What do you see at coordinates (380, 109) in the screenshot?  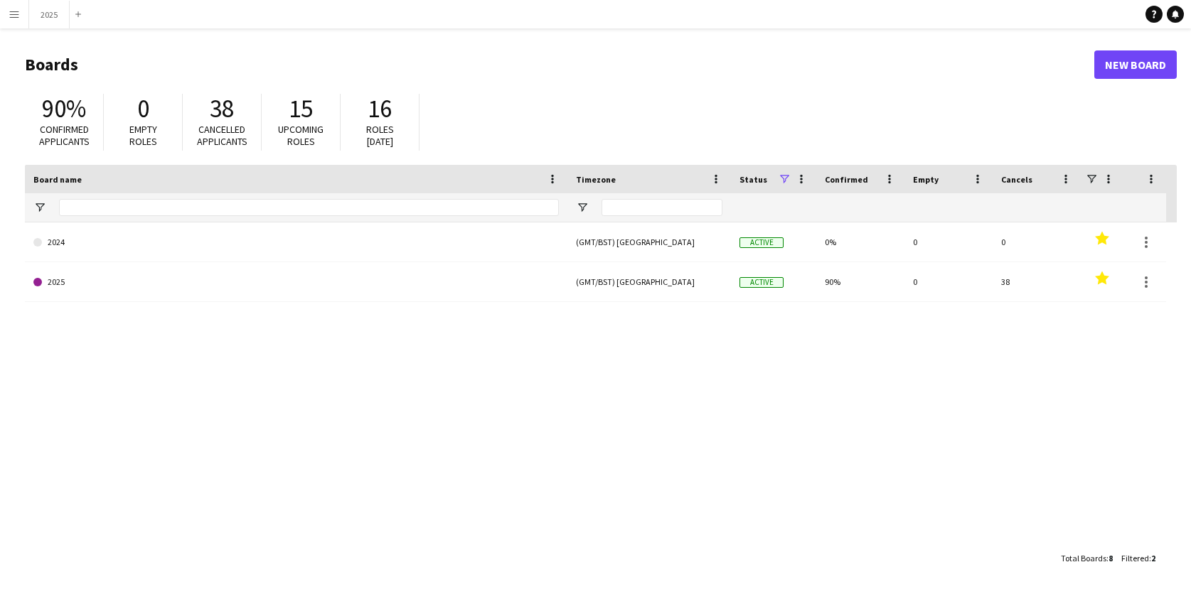 I see `span: 16` at bounding box center [380, 109].